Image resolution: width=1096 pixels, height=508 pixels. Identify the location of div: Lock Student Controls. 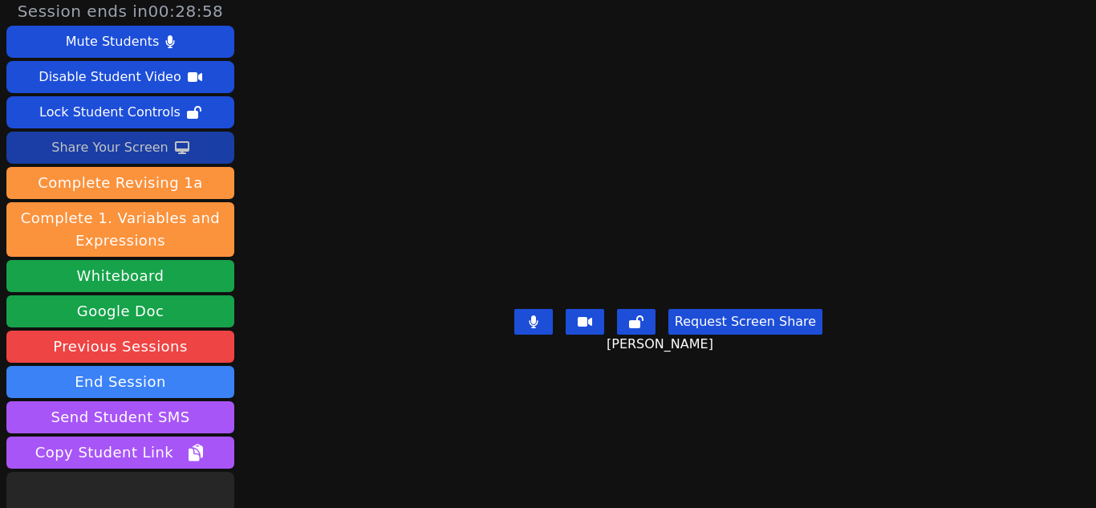
(110, 112).